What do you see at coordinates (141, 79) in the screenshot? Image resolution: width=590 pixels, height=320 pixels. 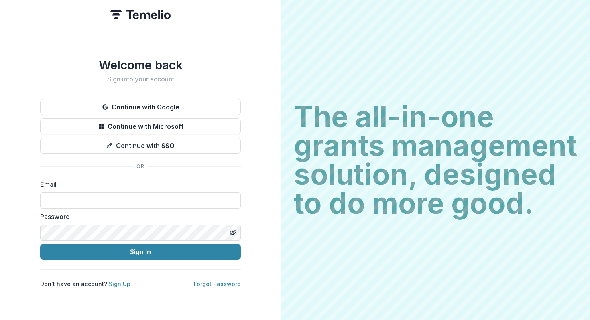 I see `h2: Sign into your account` at bounding box center [141, 79].